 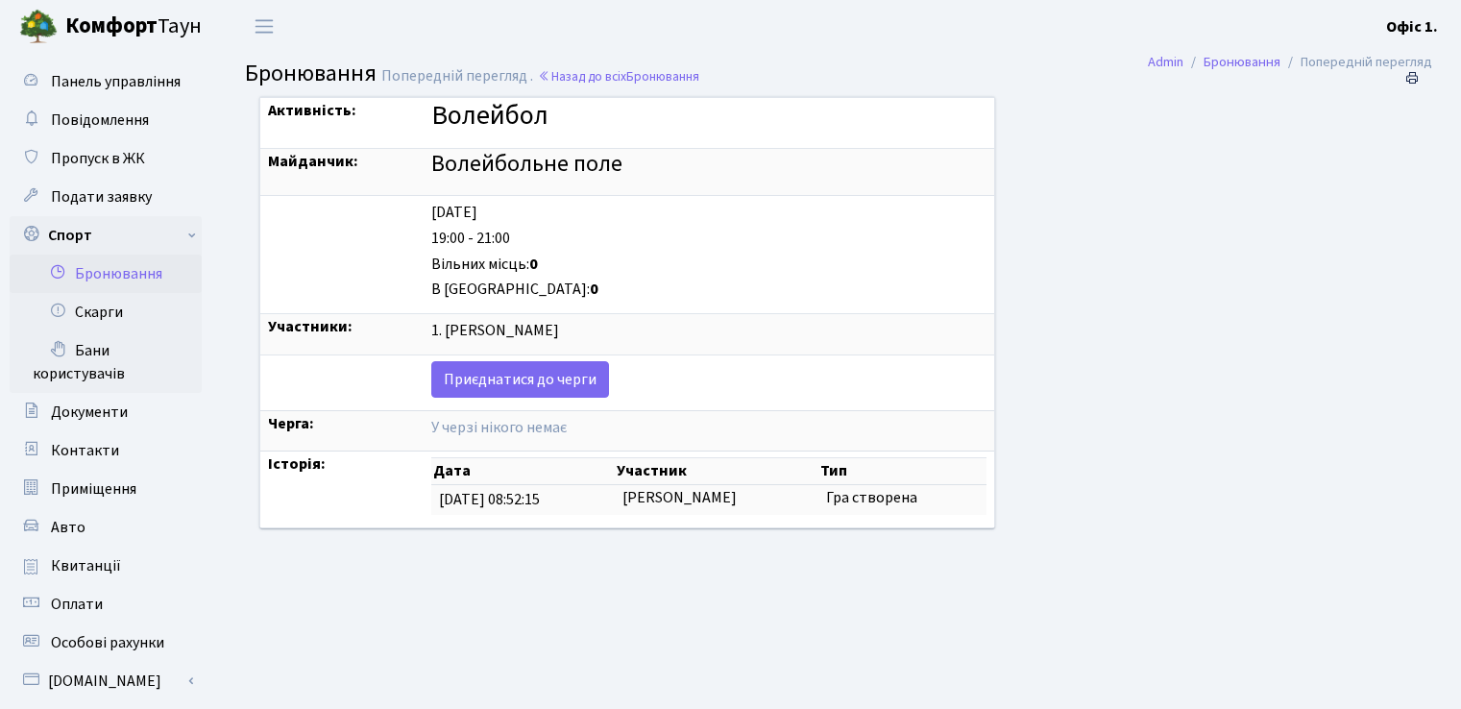 What do you see at coordinates (106, 362) in the screenshot?
I see `a: Бани користувачів` at bounding box center [106, 362].